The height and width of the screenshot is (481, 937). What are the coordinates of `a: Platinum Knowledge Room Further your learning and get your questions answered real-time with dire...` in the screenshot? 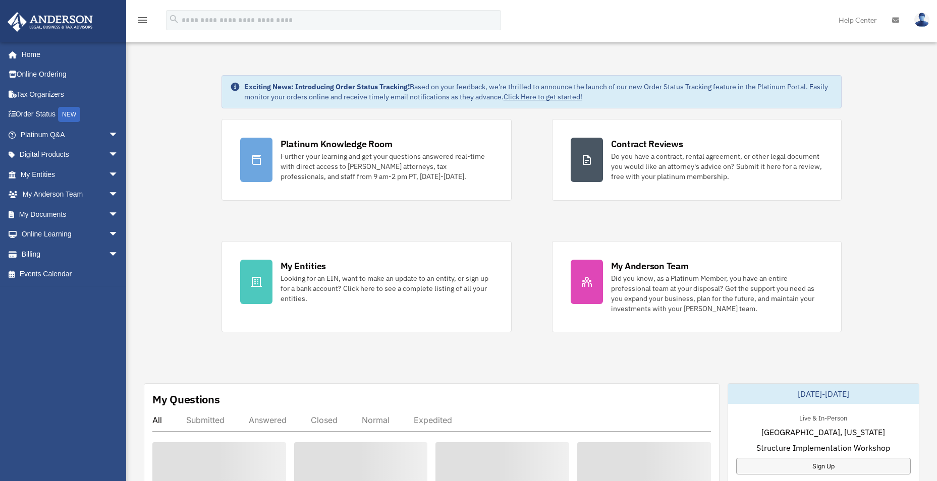 It's located at (366, 160).